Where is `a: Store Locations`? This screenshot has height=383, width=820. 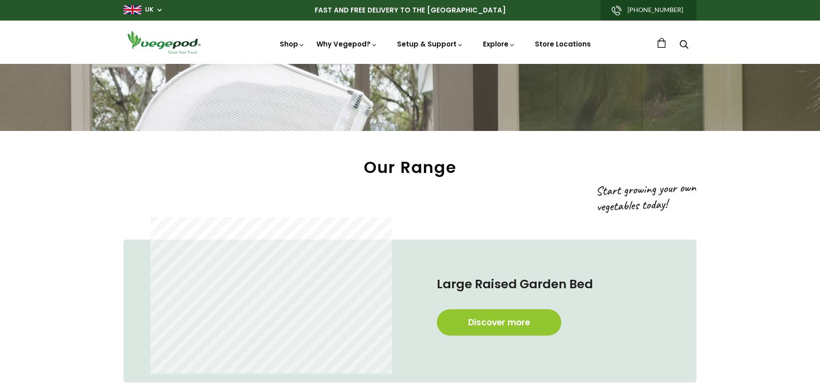 a: Store Locations is located at coordinates (562, 44).